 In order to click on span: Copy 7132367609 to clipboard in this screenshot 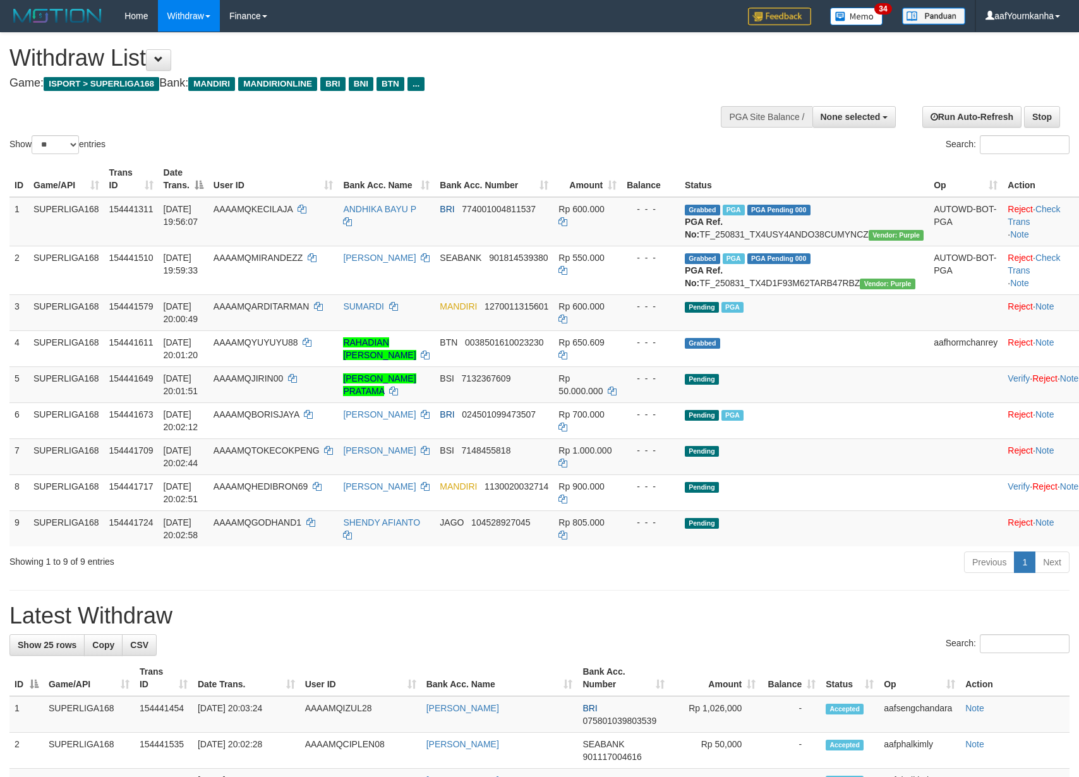, I will do `click(486, 378)`.